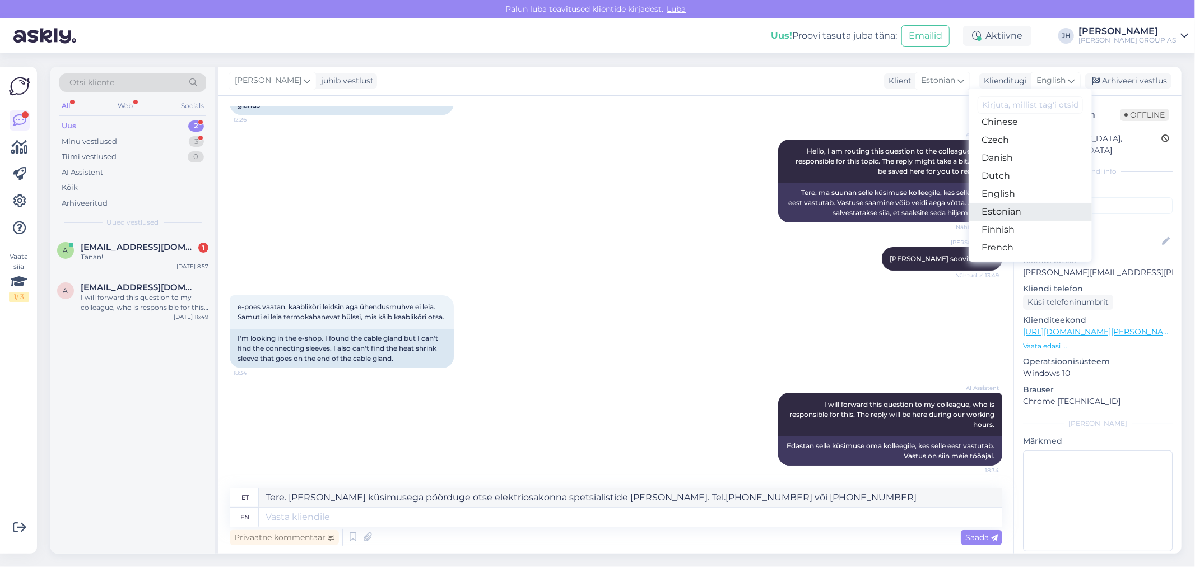  Describe the element at coordinates (982, 537) in the screenshot. I see `span: Saada` at that location.